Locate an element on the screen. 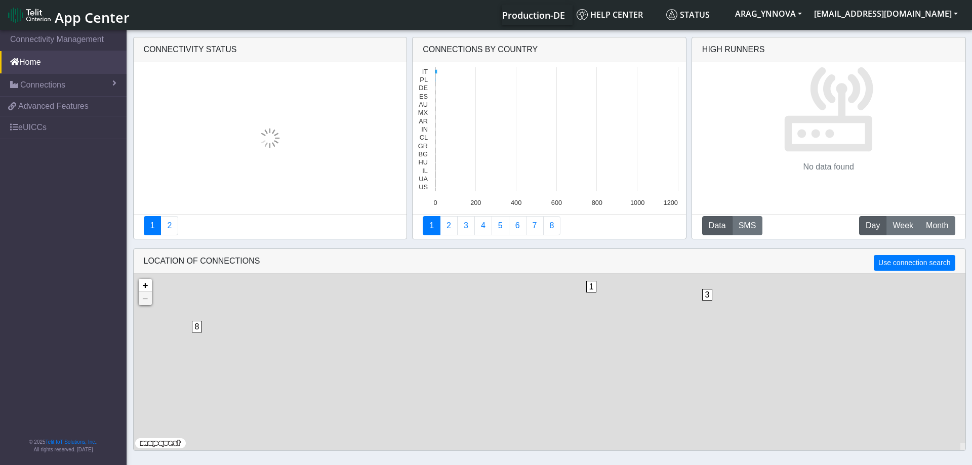 The width and height of the screenshot is (972, 465). text: 400 is located at coordinates (516, 203).